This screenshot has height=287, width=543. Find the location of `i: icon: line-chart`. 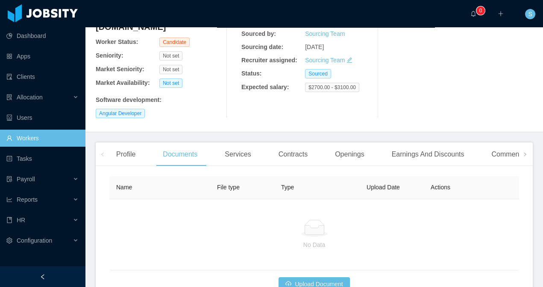

i: icon: line-chart is located at coordinates (9, 200).